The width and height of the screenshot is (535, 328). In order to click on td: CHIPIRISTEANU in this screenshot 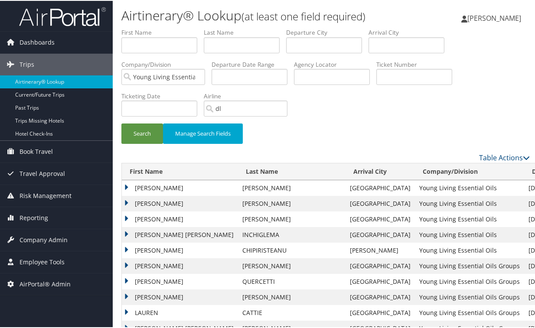, I will do `click(292, 250)`.